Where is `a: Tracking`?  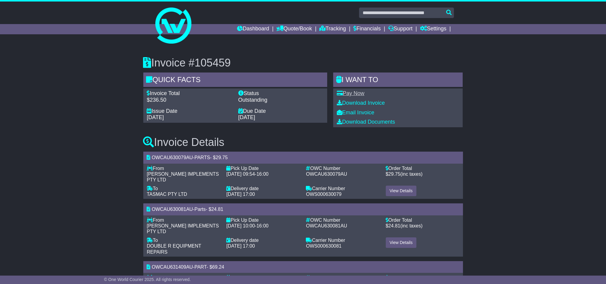 a: Tracking is located at coordinates (333, 29).